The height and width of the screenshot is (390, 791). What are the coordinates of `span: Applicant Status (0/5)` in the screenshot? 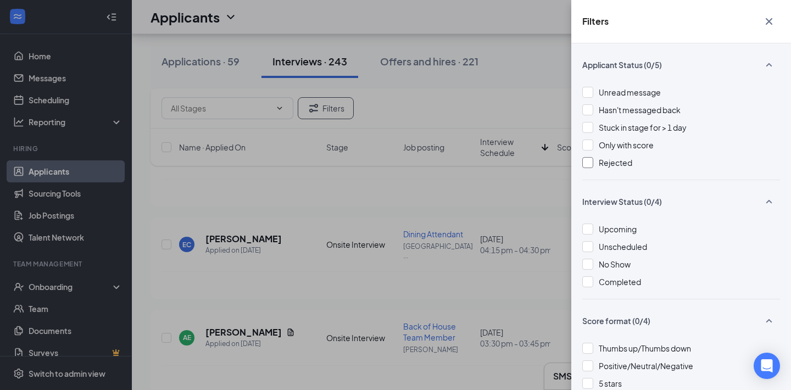 It's located at (622, 65).